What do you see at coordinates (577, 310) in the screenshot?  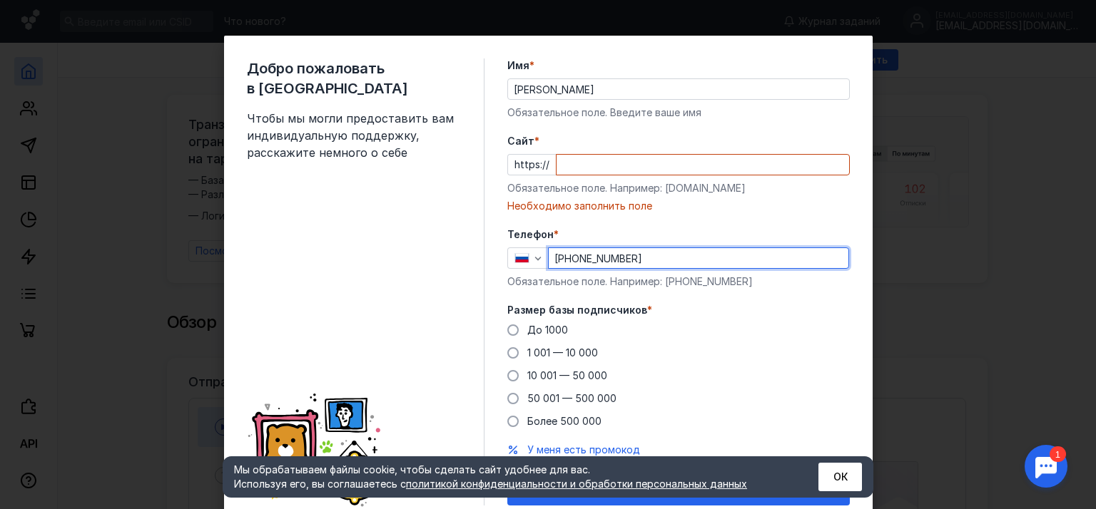 I see `span: Размер базы подписчиков` at bounding box center [577, 310].